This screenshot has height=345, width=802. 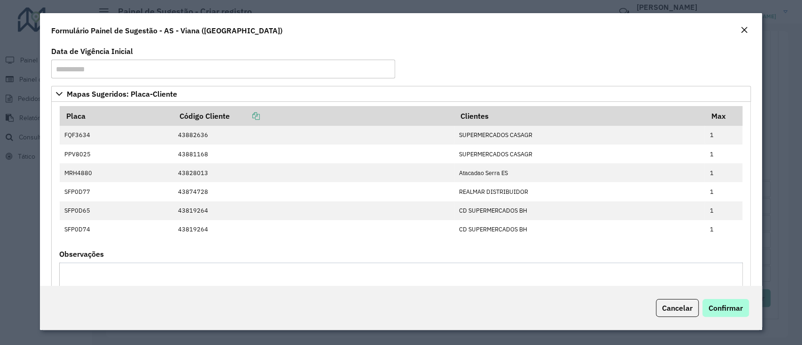 I want to click on em: Fechar, so click(x=744, y=30).